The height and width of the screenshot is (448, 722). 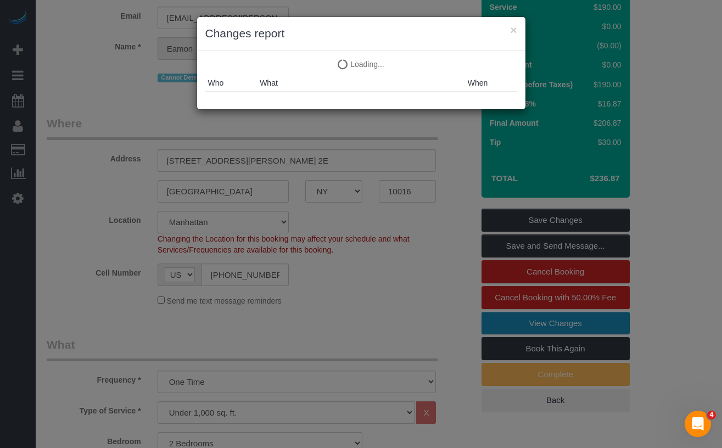 What do you see at coordinates (361, 64) in the screenshot?
I see `p: Loading...` at bounding box center [361, 64].